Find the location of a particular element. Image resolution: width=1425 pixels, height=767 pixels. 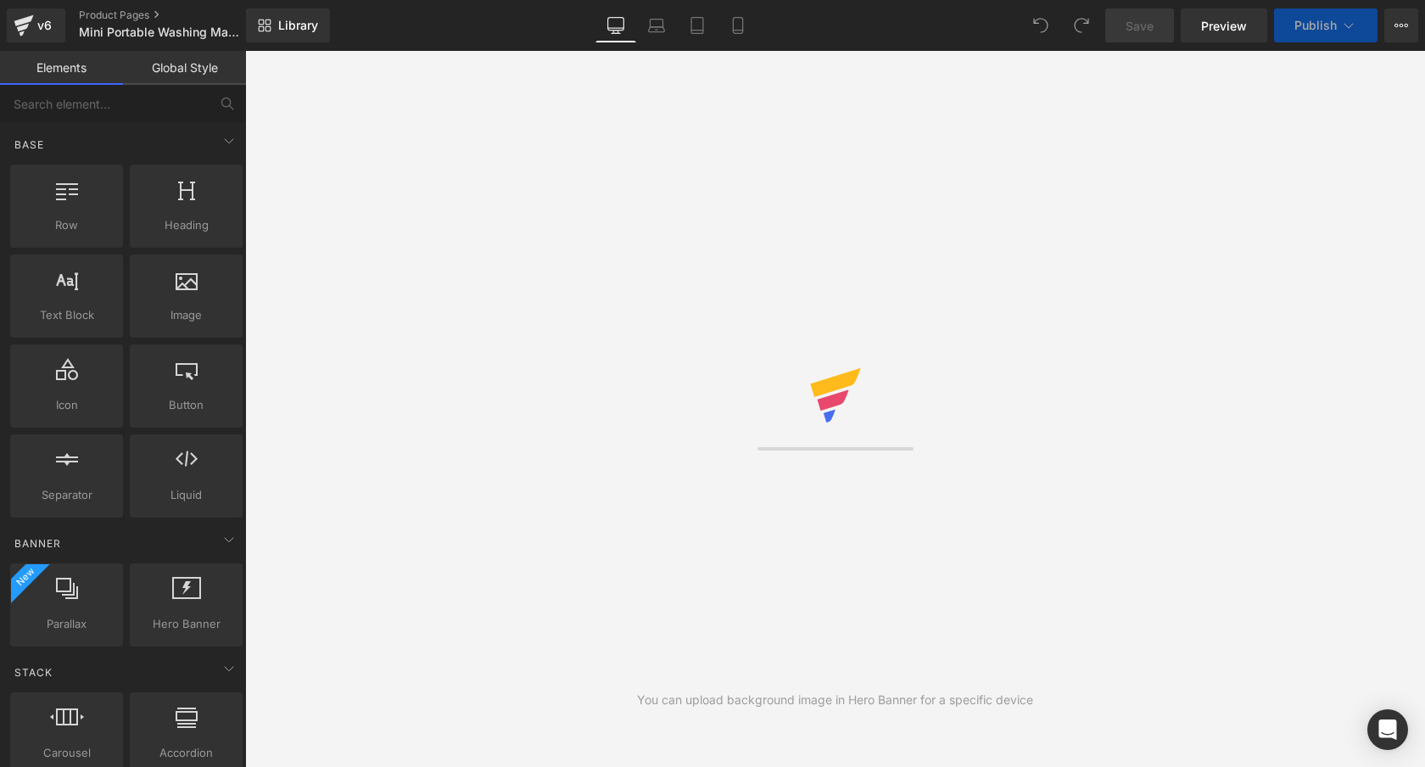

div: Open Intercom Messenger is located at coordinates (1387, 729).